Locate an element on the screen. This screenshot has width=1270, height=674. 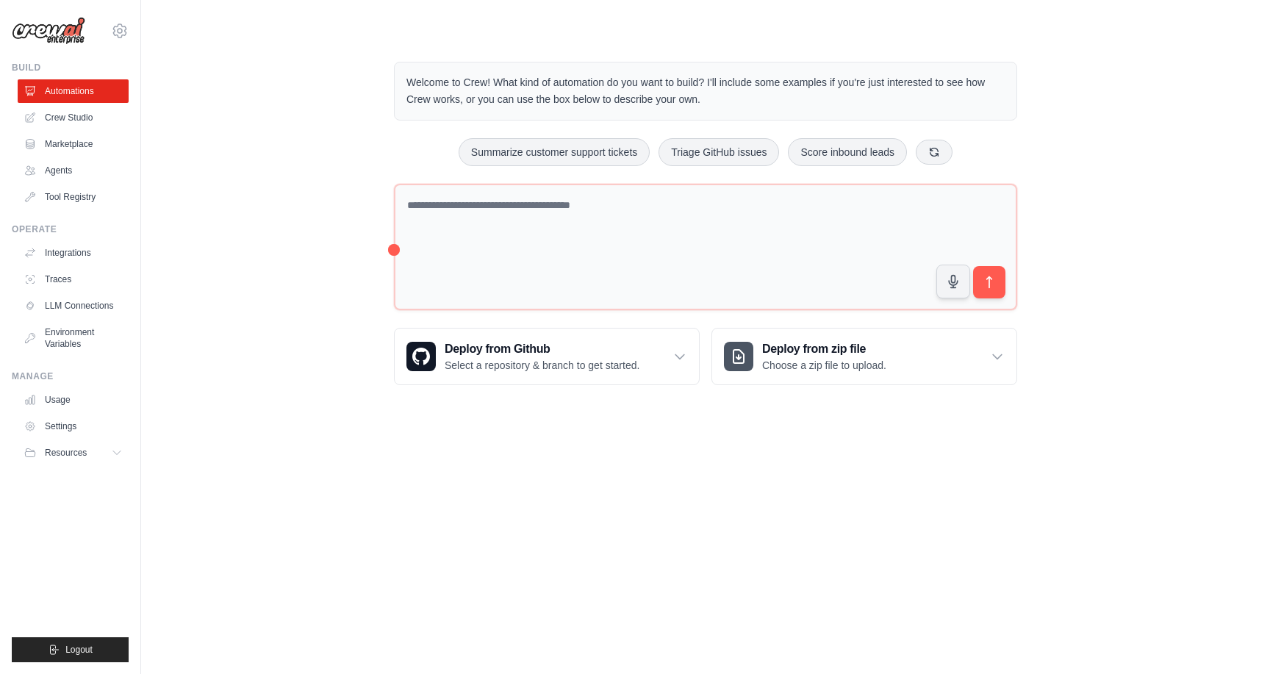
button: Logout is located at coordinates (70, 649).